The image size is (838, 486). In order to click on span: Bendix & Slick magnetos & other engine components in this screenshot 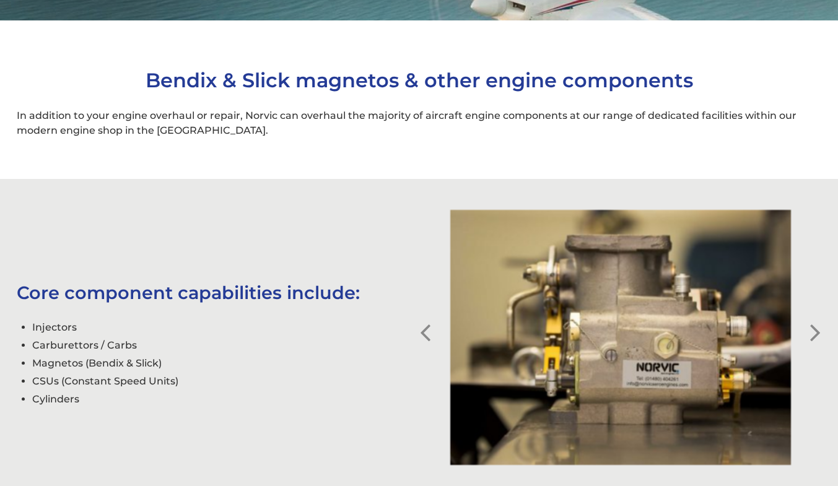, I will do `click(419, 80)`.